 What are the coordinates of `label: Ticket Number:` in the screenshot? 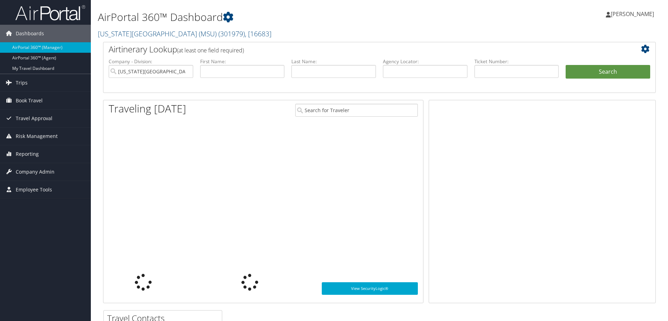 It's located at (517, 61).